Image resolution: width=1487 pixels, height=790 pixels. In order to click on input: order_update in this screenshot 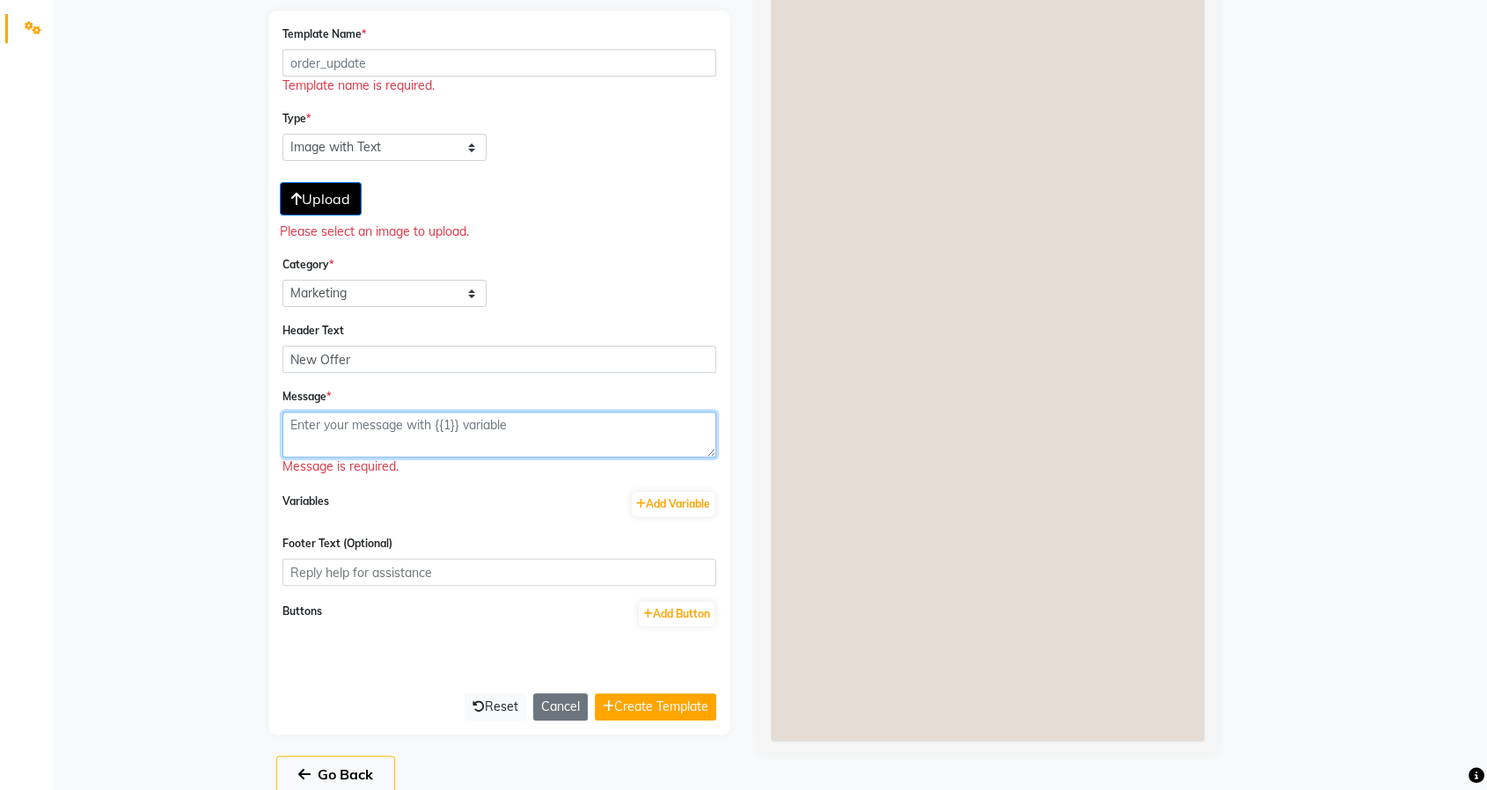, I will do `click(499, 62)`.